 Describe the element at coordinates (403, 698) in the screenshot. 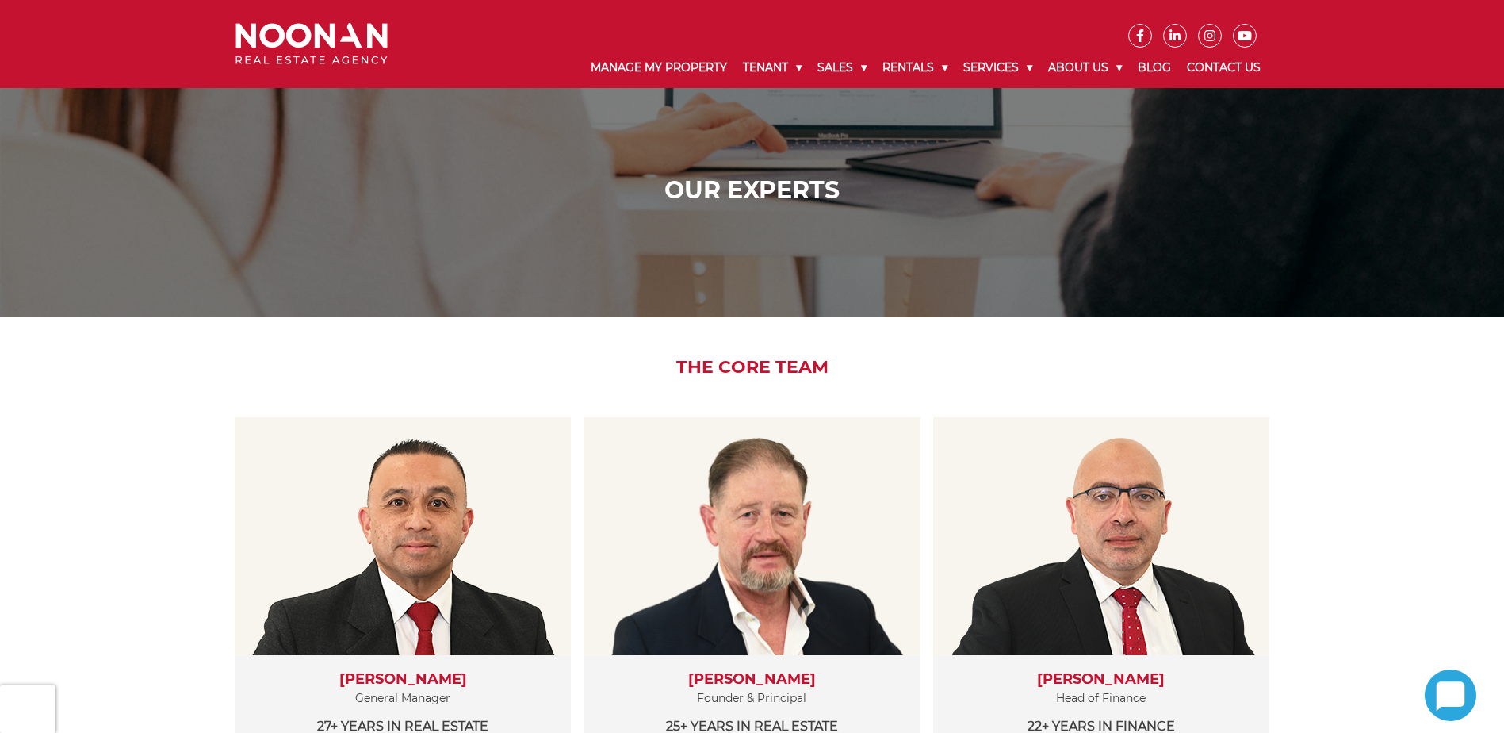

I see `p: General Manager` at that location.